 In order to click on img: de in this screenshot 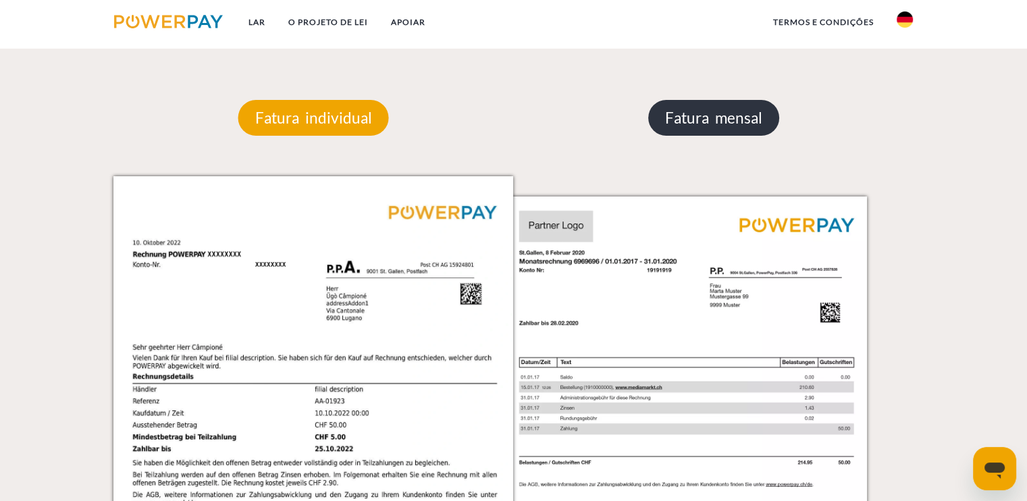, I will do `click(905, 20)`.